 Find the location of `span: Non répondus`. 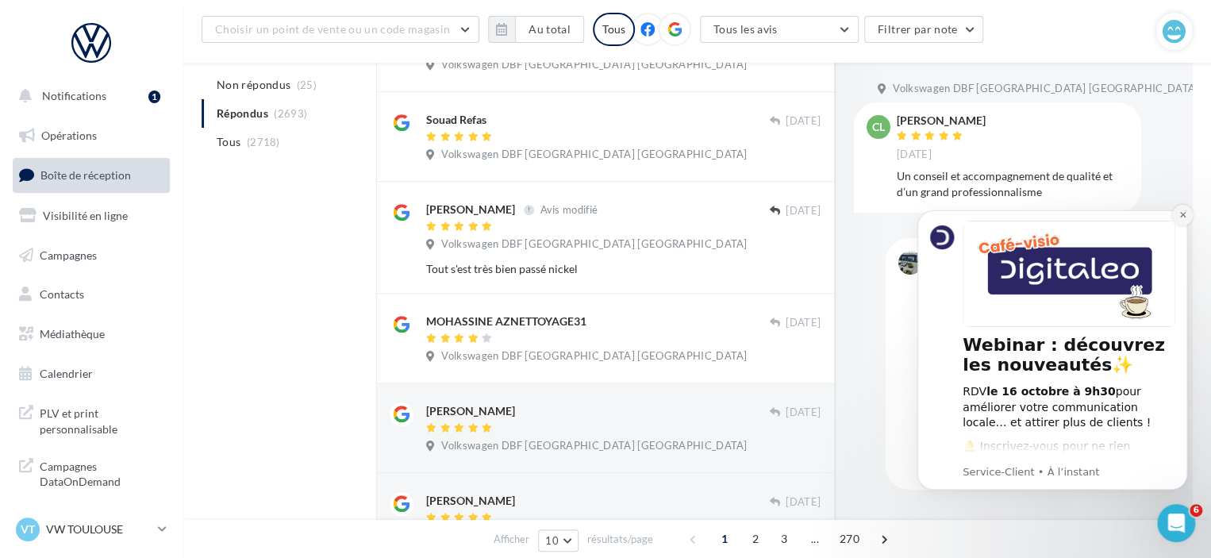

span: Non répondus is located at coordinates (253, 85).